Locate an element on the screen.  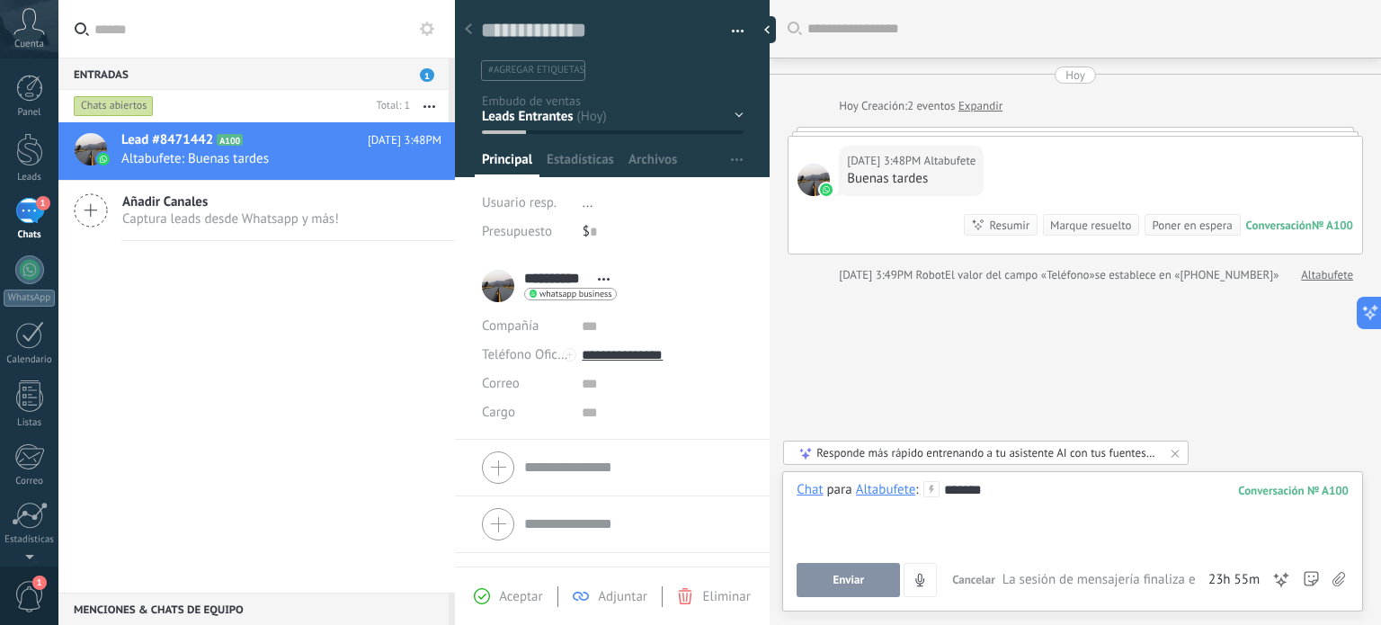
div: Creación: is located at coordinates (921, 106).